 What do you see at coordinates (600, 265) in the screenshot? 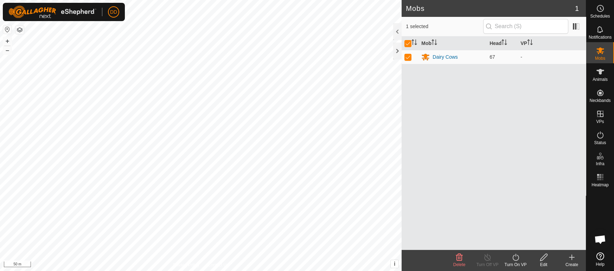
I see `span: Help` at bounding box center [600, 265].